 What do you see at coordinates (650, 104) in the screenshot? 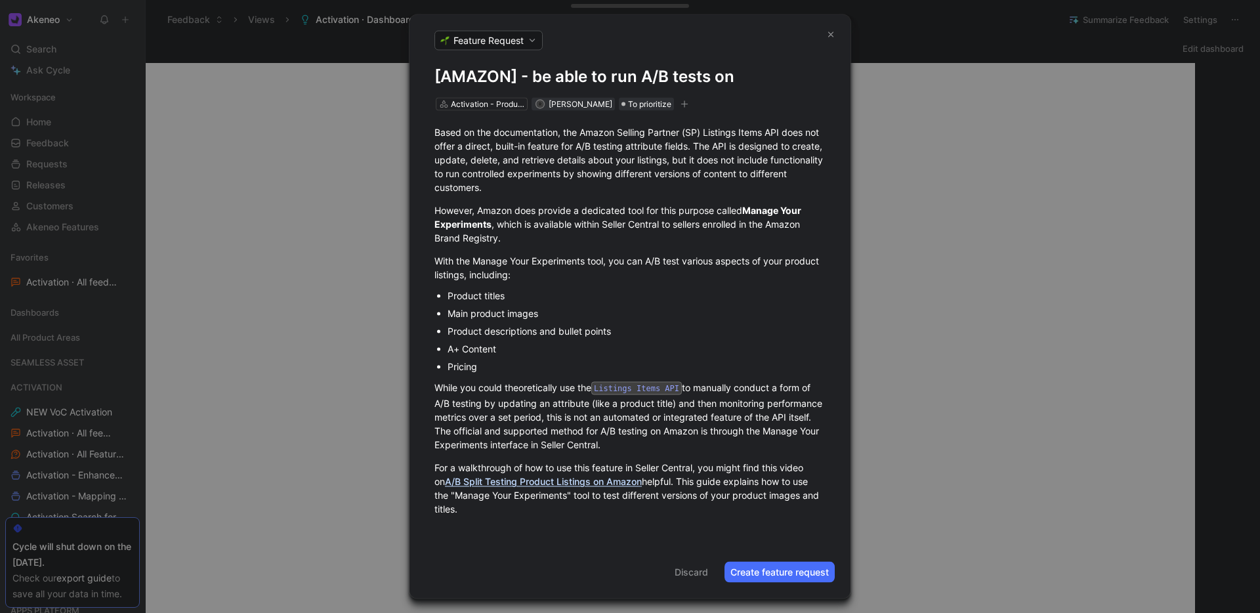
I see `span: To prioritize` at bounding box center [650, 104].